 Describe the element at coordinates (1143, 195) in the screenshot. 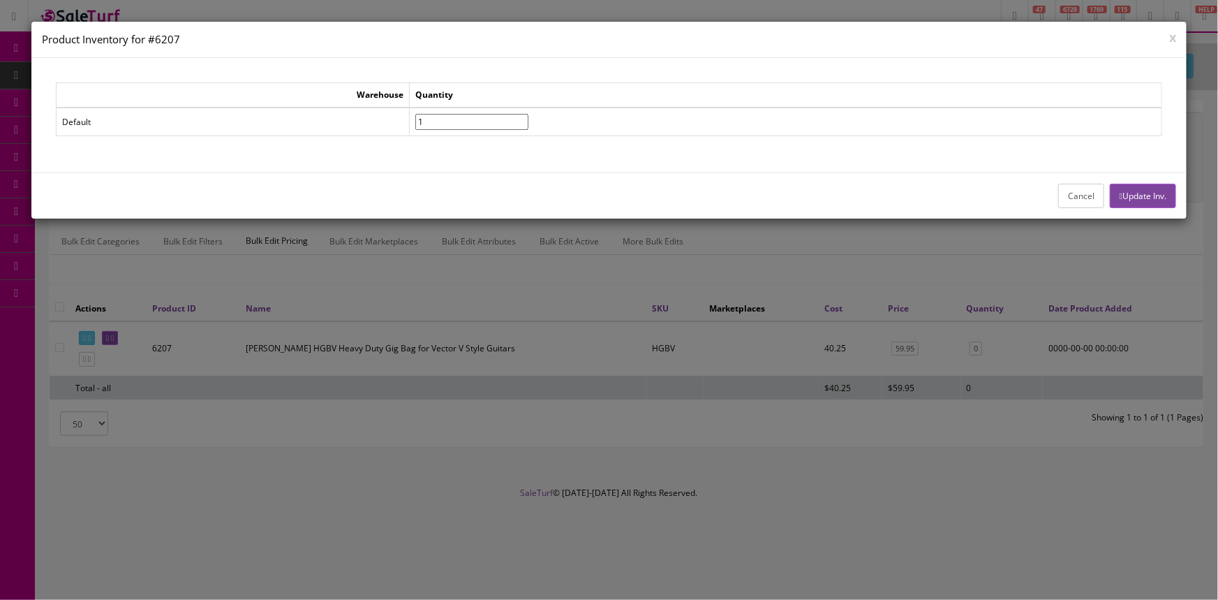

I see `button: Update Inv.` at that location.